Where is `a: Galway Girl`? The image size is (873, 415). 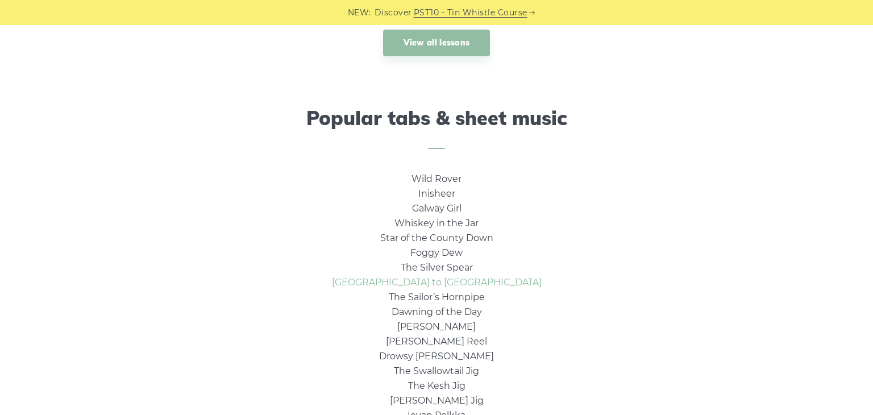
a: Galway Girl is located at coordinates (437, 208).